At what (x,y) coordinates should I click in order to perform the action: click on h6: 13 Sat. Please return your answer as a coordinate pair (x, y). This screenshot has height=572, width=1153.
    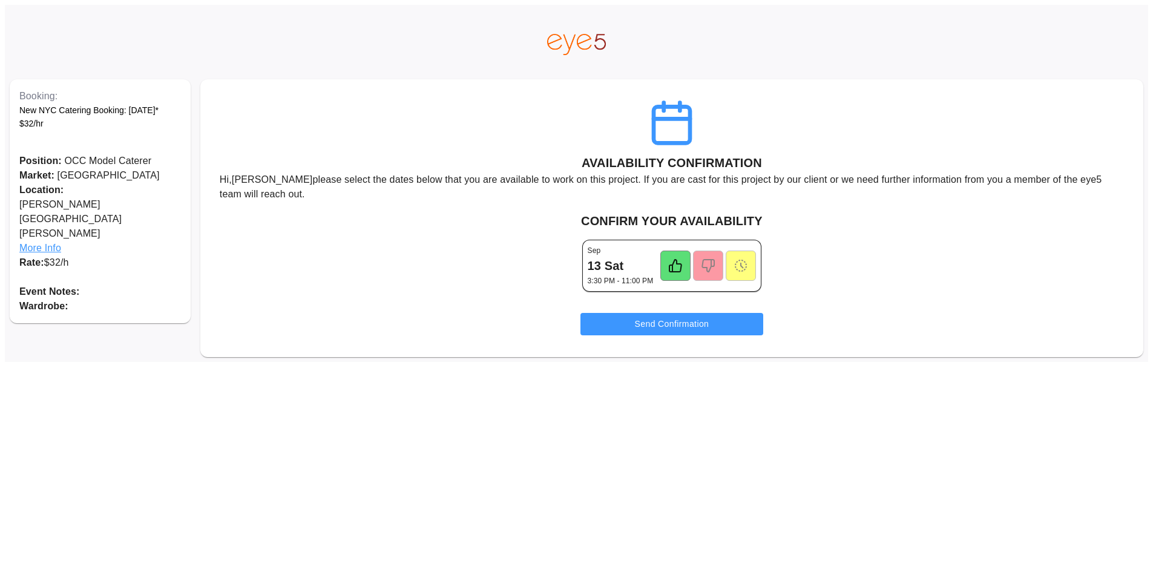
    Looking at the image, I should click on (606, 266).